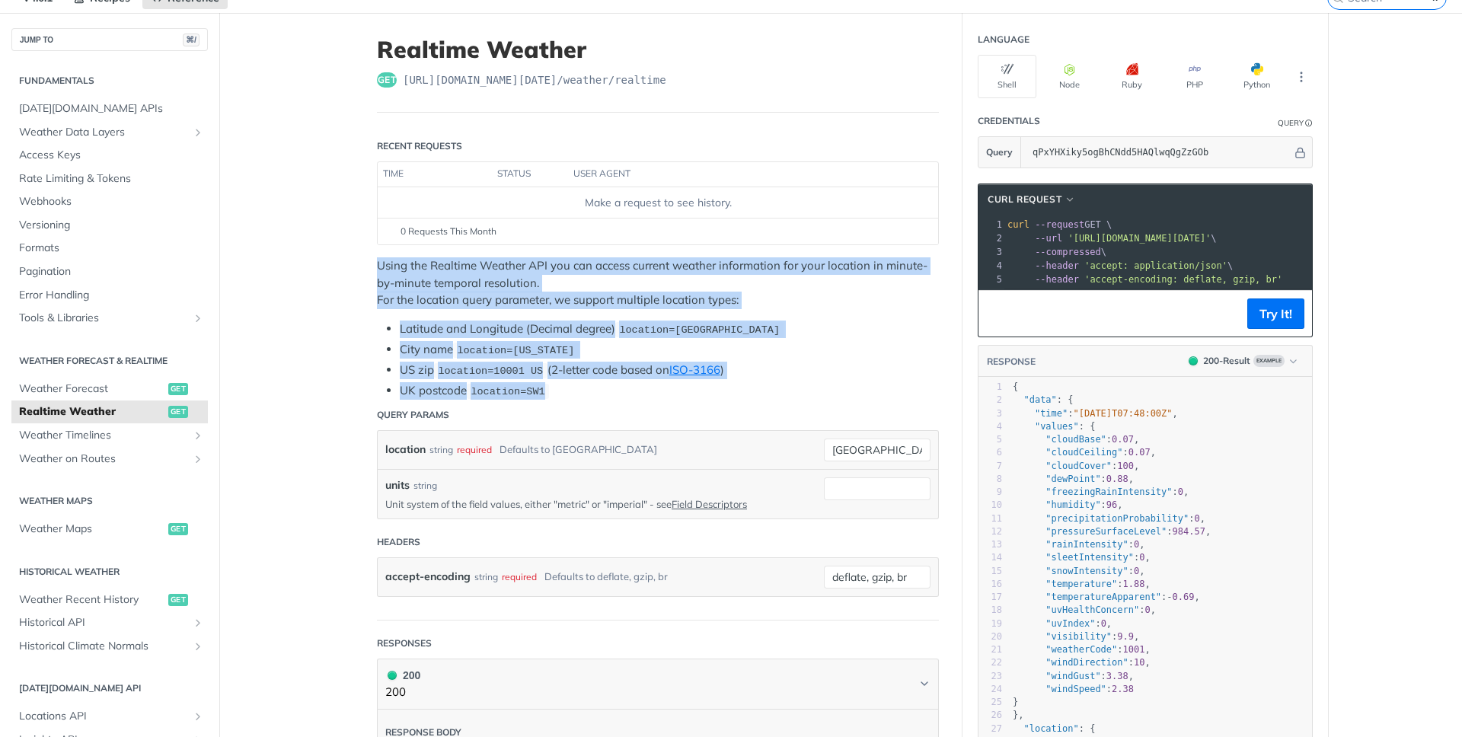  What do you see at coordinates (992, 280) in the screenshot?
I see `div: 5` at bounding box center [992, 280].